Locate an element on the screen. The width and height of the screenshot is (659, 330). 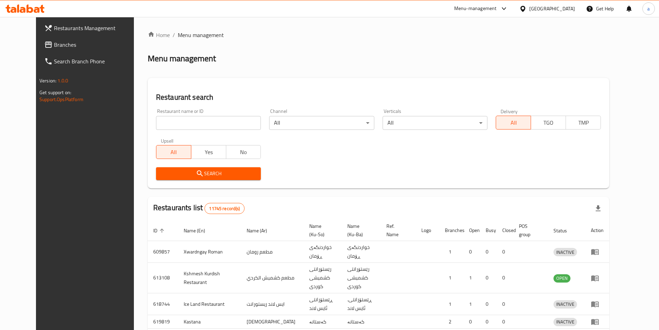
th: Branches is located at coordinates (452, 230).